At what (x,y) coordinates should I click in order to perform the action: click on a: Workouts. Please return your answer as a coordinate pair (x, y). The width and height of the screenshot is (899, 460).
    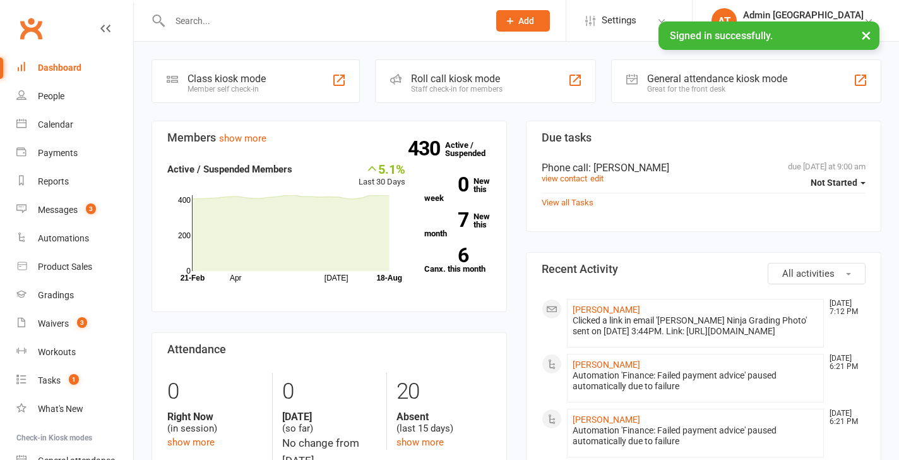
    Looking at the image, I should click on (75, 352).